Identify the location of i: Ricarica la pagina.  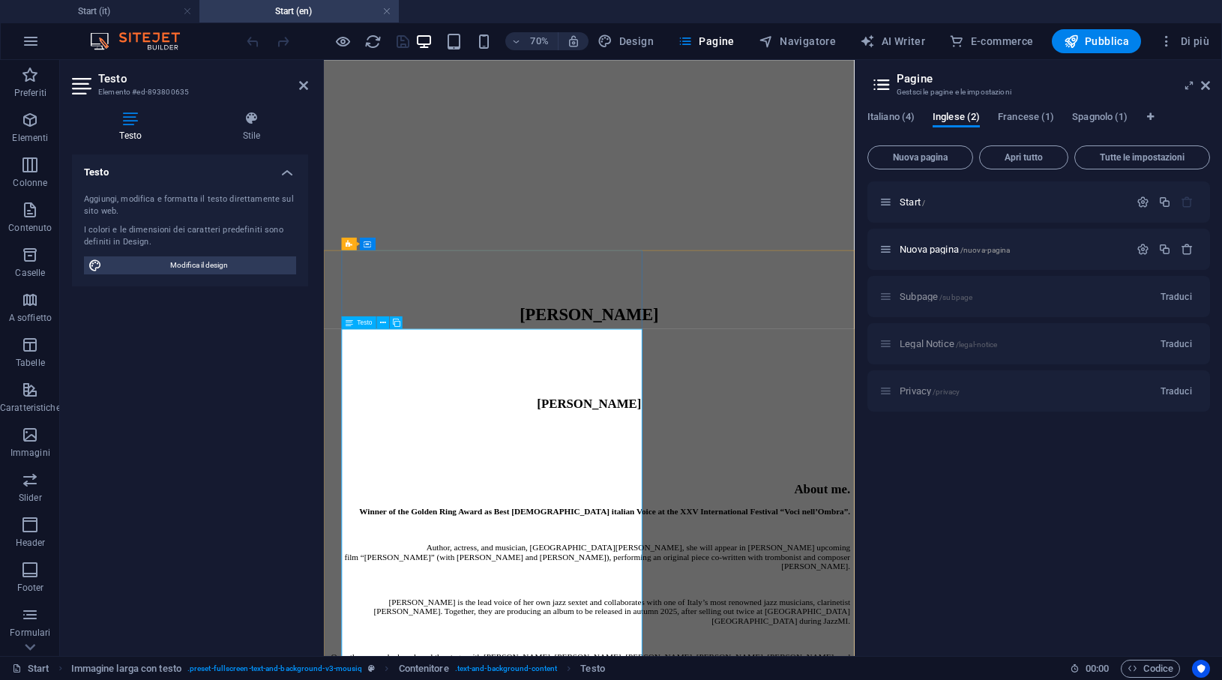
(373, 41).